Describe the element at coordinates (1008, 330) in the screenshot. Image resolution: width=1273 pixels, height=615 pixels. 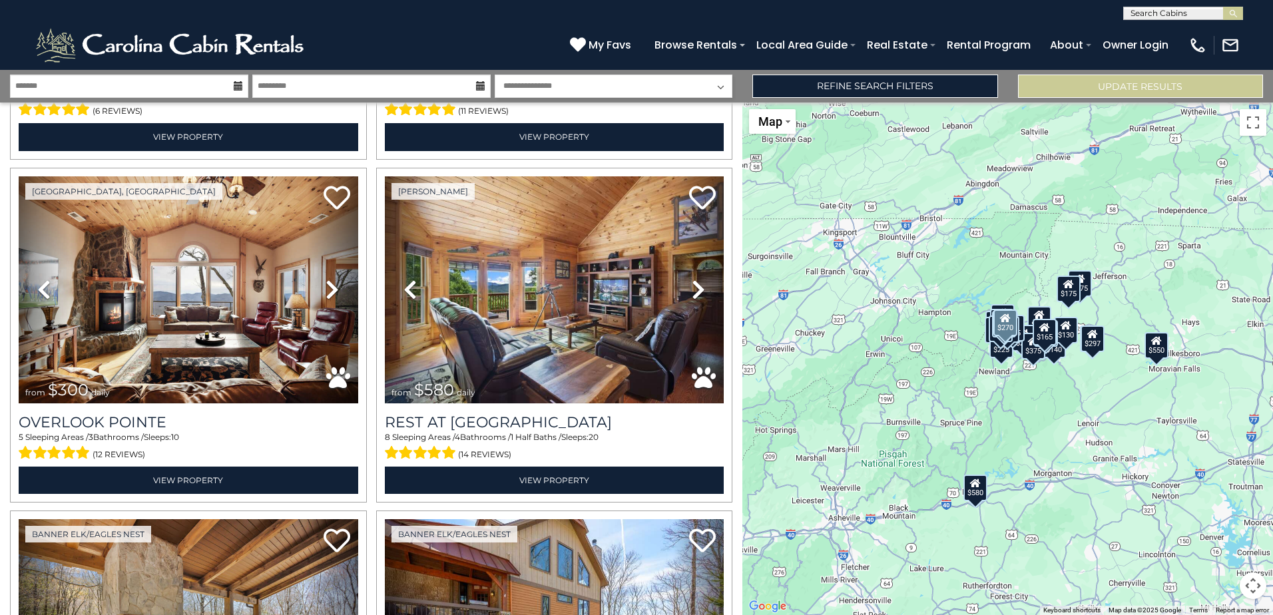
I see `div: $300` at that location.